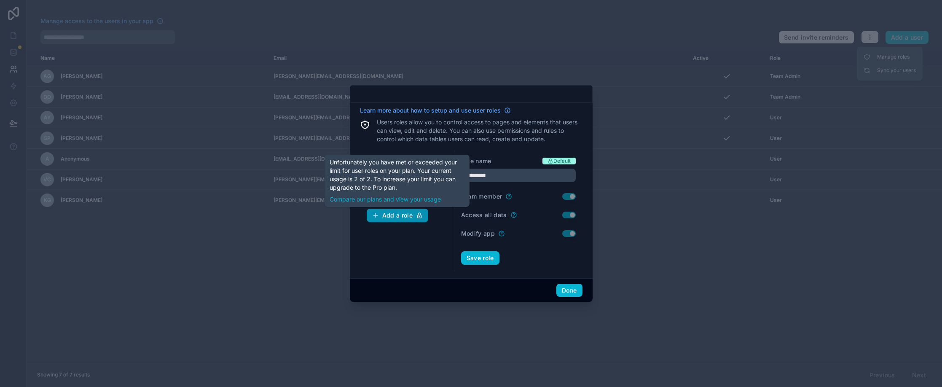 This screenshot has width=942, height=387. What do you see at coordinates (476, 161) in the screenshot?
I see `label: Role name` at bounding box center [476, 161].